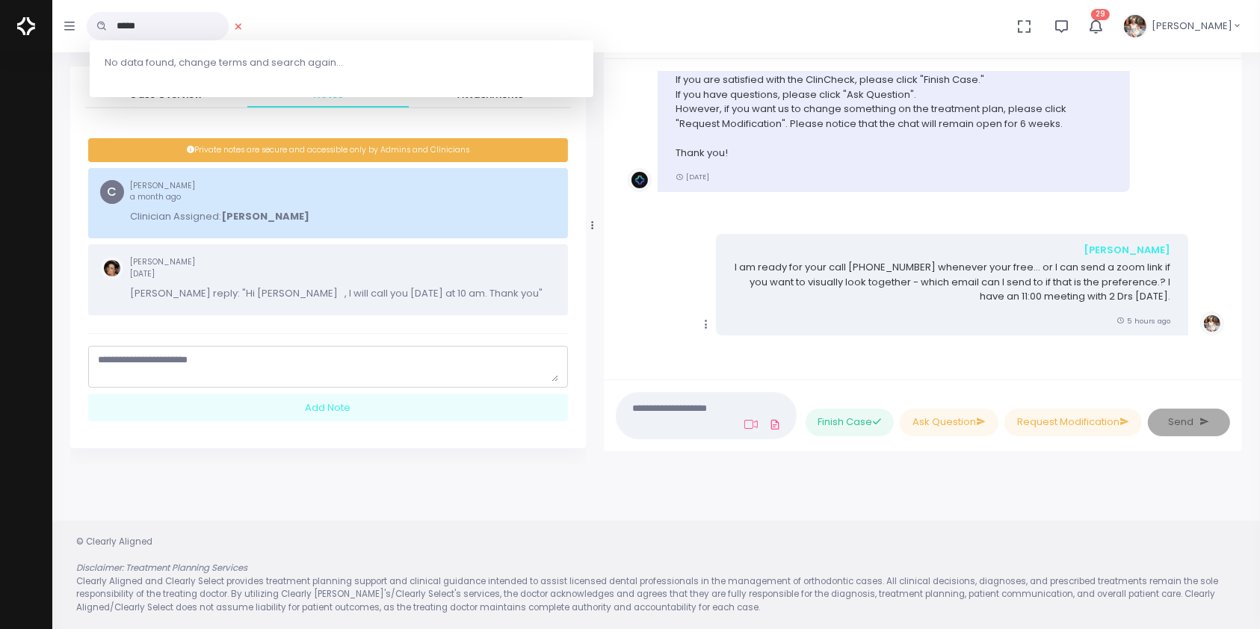 This screenshot has width=1260, height=629. I want to click on span: 29, so click(1100, 14).